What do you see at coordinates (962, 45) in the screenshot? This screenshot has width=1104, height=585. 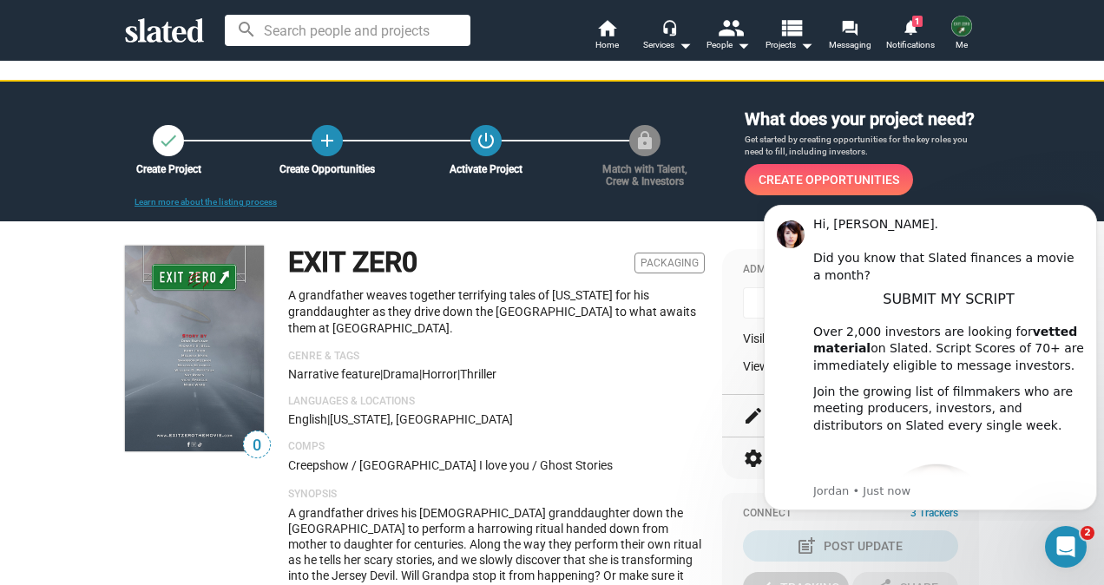 I see `span: Me` at bounding box center [962, 45].